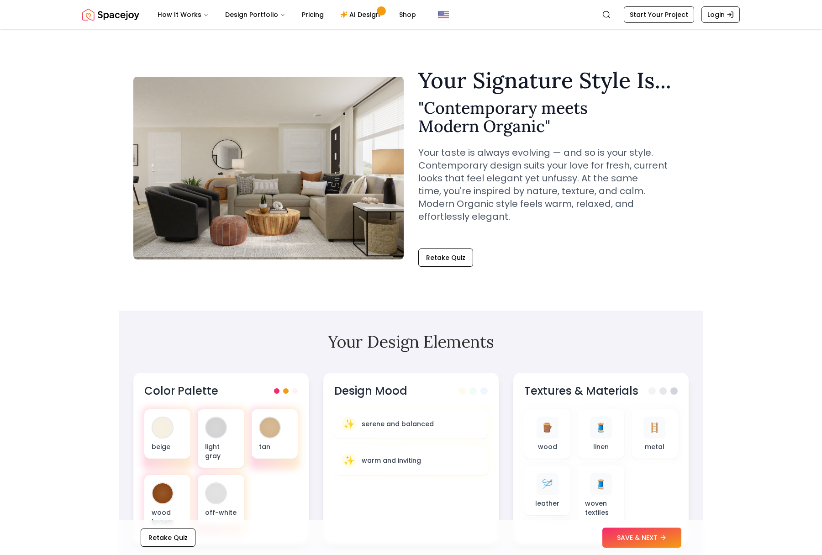 Image resolution: width=822 pixels, height=555 pixels. What do you see at coordinates (181, 391) in the screenshot?
I see `h3: Color Palette` at bounding box center [181, 391].